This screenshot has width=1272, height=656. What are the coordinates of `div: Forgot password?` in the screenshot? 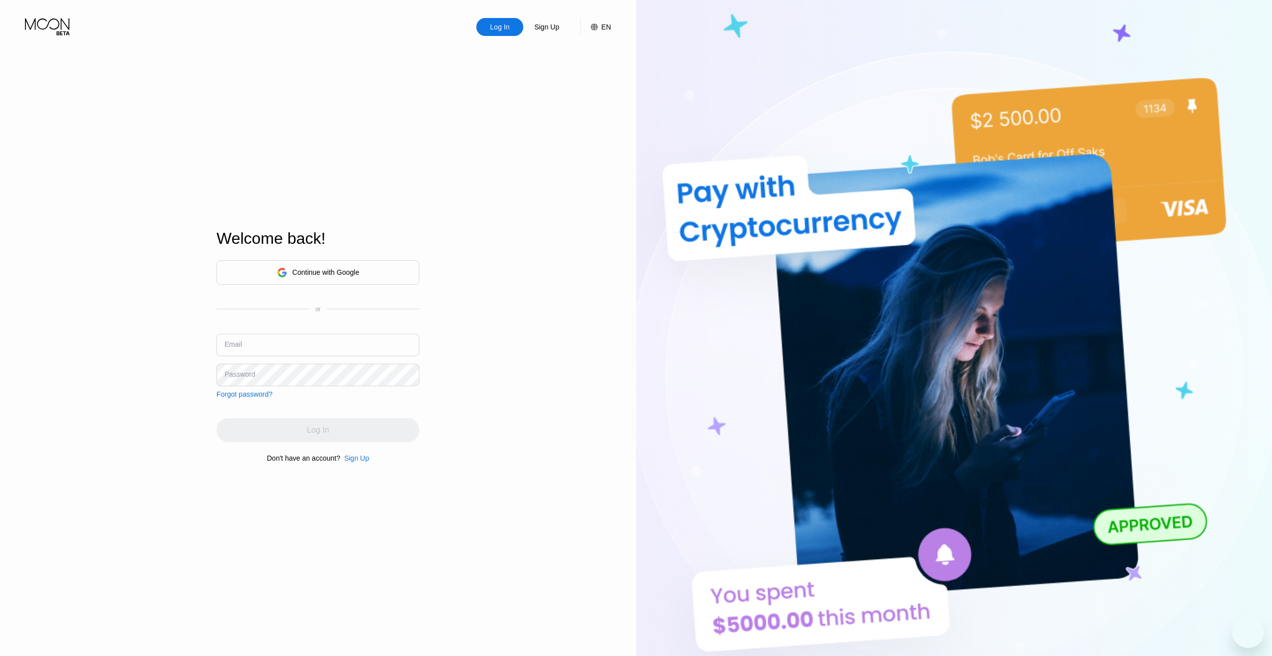 It's located at (244, 394).